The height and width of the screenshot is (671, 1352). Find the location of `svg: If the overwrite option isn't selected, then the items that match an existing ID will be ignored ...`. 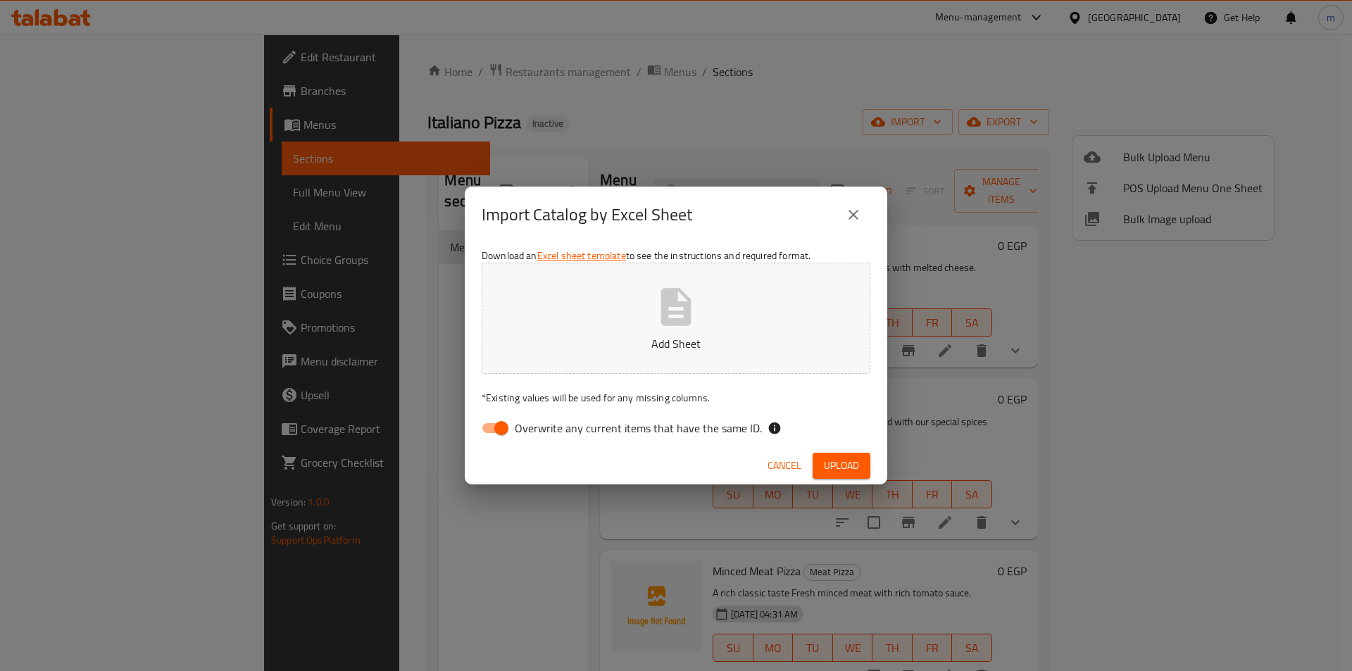

svg: If the overwrite option isn't selected, then the items that match an existing ID will be ignored ... is located at coordinates (775, 428).